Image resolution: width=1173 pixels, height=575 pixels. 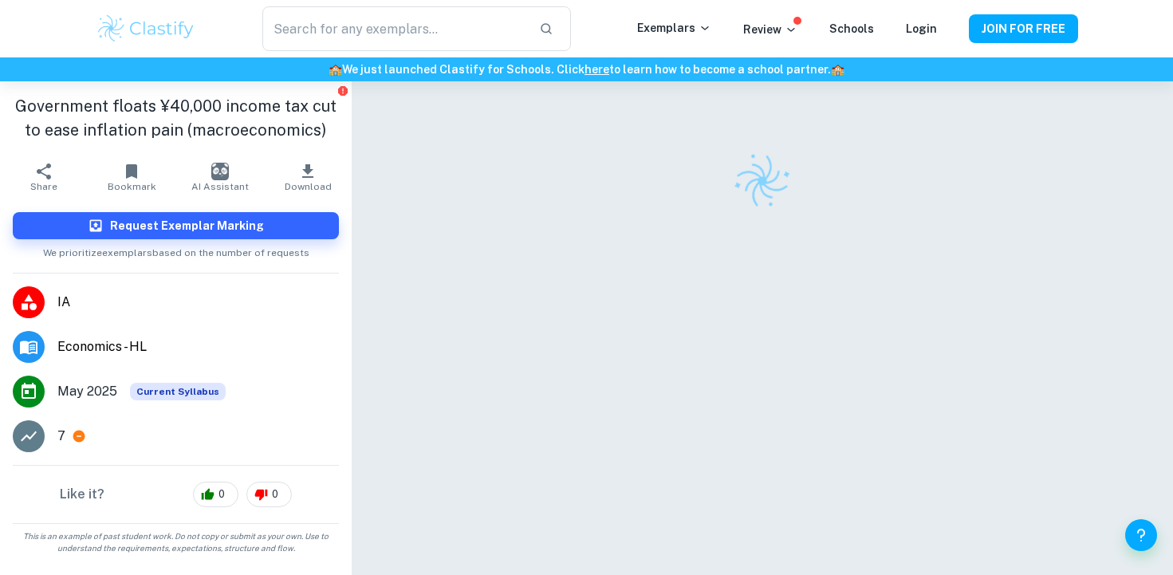 I want to click on p: Exemplars, so click(x=674, y=28).